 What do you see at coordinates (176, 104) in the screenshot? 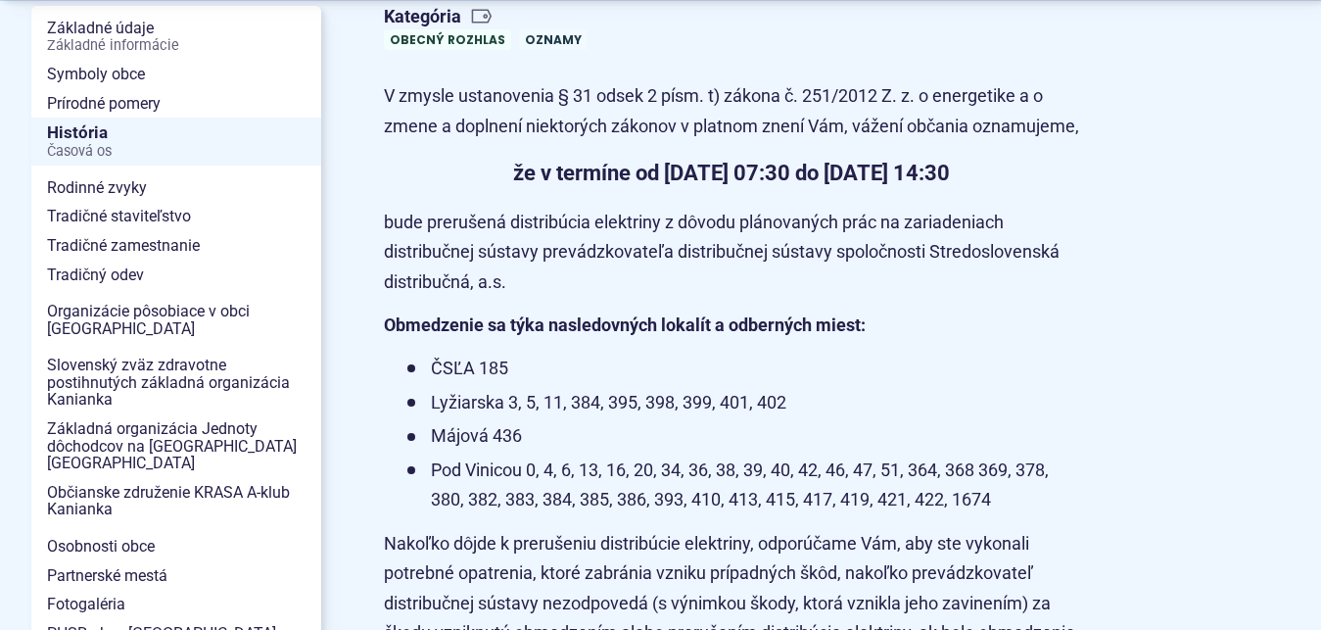
I see `span: Prírodné pomery` at bounding box center [176, 104].